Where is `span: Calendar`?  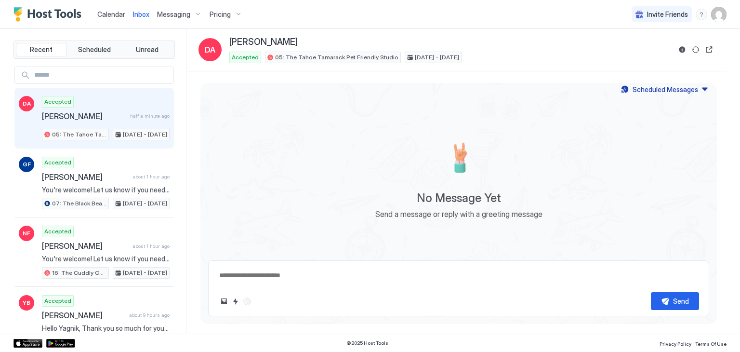 span: Calendar is located at coordinates (111, 14).